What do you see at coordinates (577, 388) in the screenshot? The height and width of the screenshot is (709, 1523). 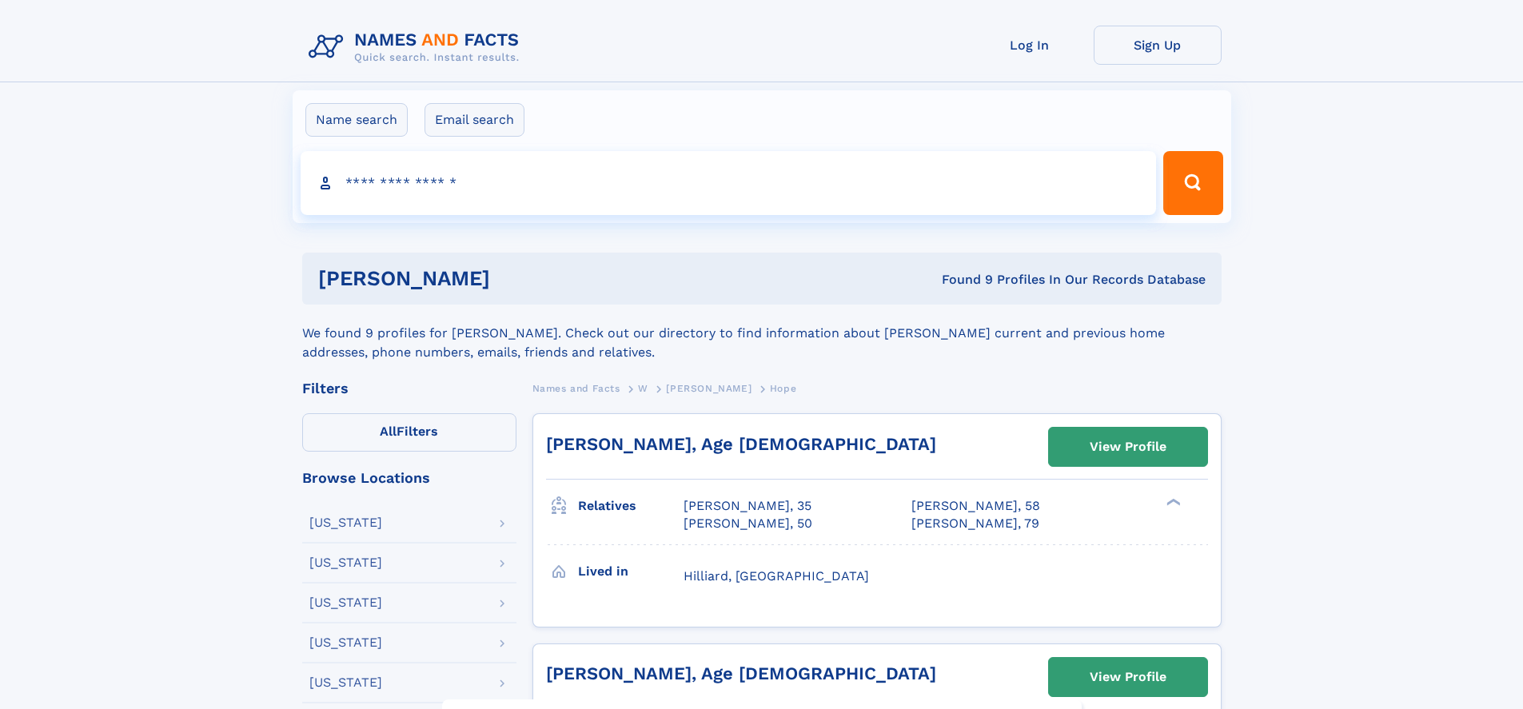 I see `a: Names and Facts` at bounding box center [577, 388].